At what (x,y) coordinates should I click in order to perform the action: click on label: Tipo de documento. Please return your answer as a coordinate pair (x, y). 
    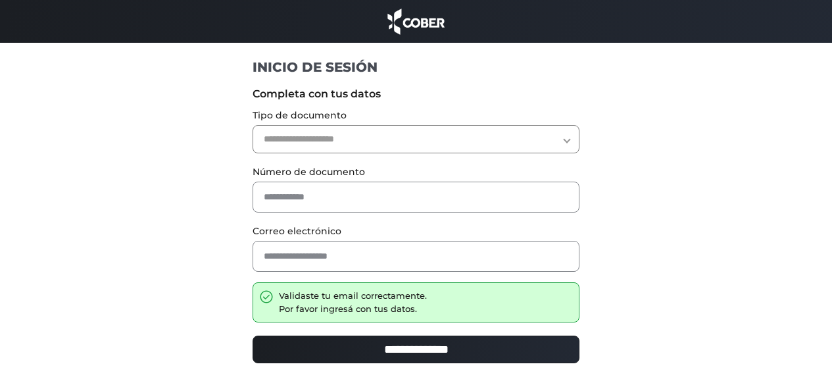
    Looking at the image, I should click on (416, 115).